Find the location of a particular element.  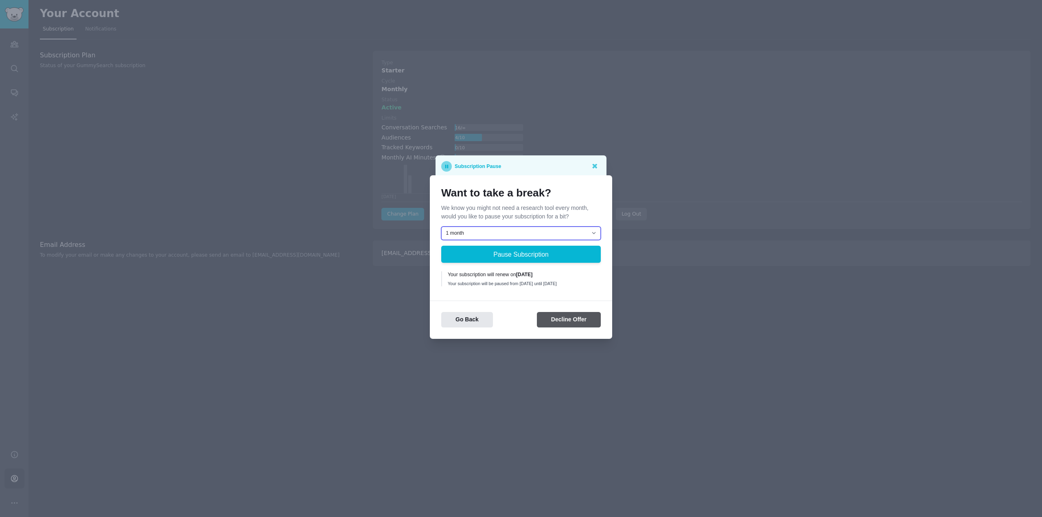

p: We know you might not need a research tool every month, would you like to pause your subscription... is located at coordinates (521, 212).